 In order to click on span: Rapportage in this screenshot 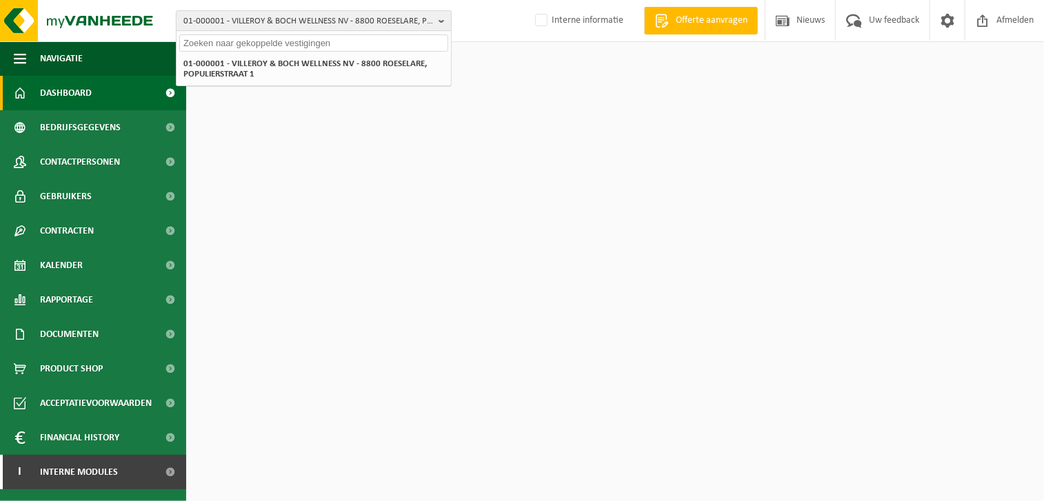, I will do `click(66, 300)`.